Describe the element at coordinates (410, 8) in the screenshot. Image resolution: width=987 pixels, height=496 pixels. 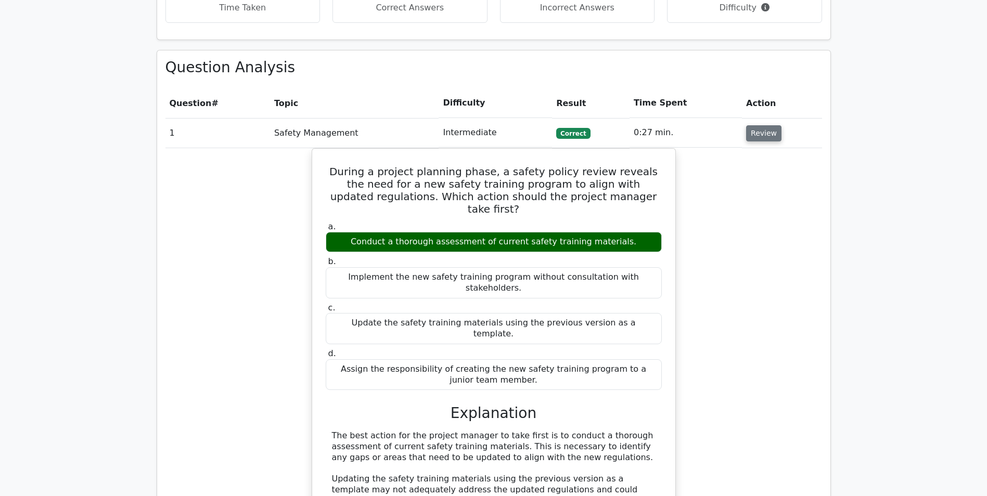
I see `p: Correct Answers` at that location.